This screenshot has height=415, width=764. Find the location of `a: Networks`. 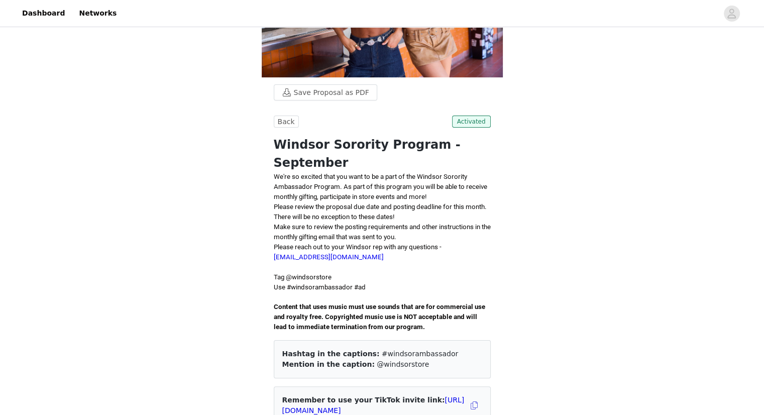

a: Networks is located at coordinates (97, 13).